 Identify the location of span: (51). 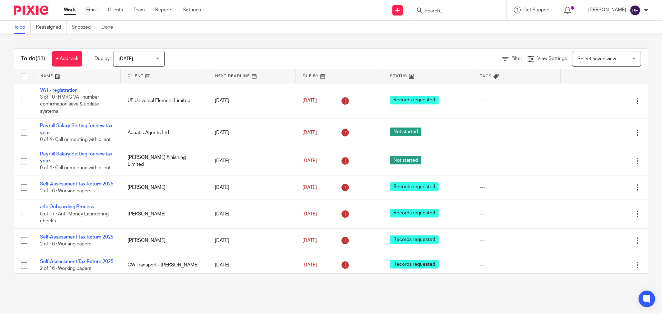
(40, 59).